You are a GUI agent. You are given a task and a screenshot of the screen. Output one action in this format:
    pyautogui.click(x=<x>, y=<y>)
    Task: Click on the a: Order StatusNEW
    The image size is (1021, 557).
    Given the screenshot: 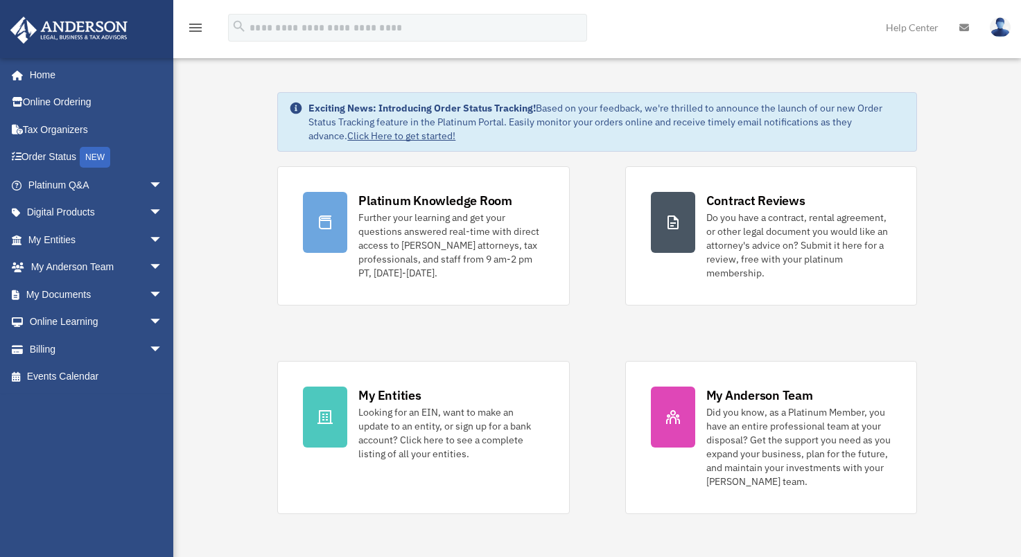 What is the action you would take?
    pyautogui.click(x=96, y=157)
    